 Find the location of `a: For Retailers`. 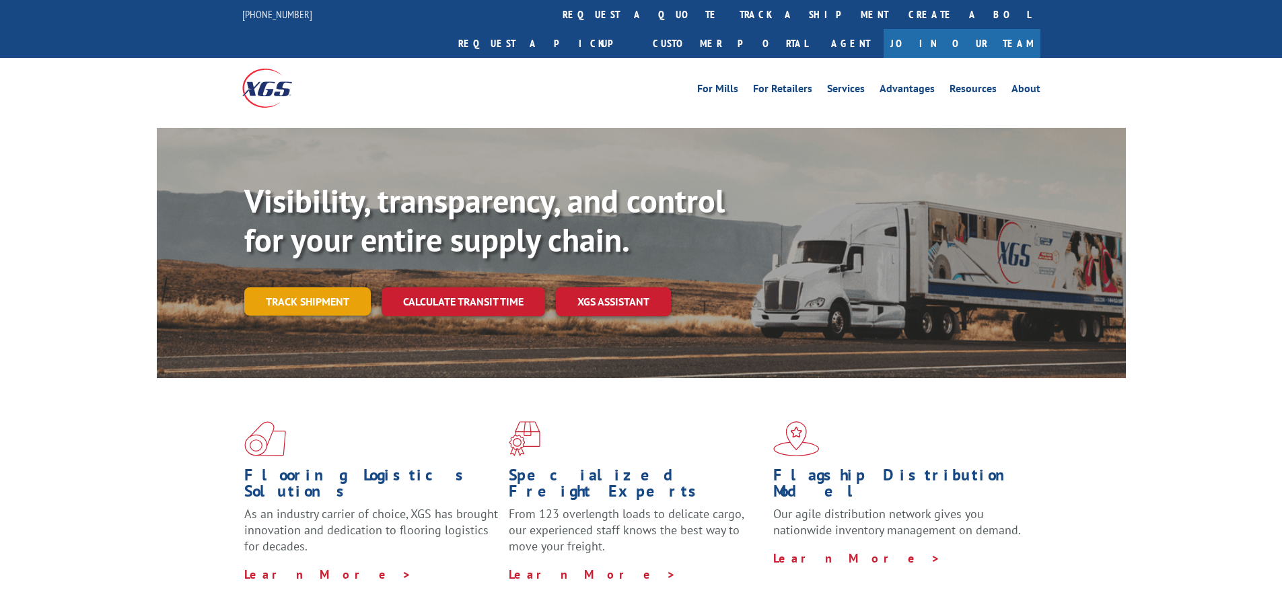

a: For Retailers is located at coordinates (783, 91).